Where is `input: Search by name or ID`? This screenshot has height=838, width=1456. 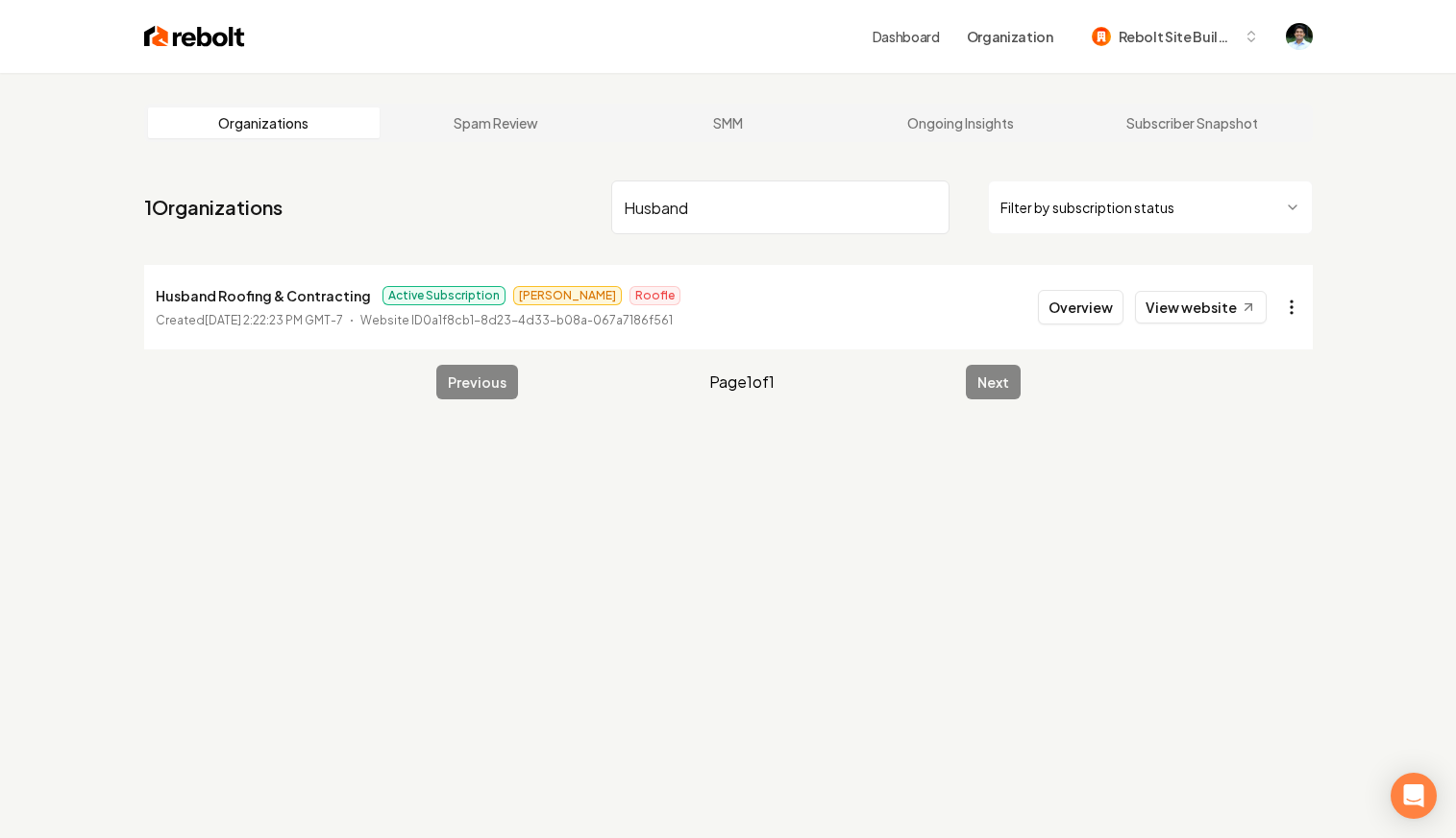 input: Search by name or ID is located at coordinates (781, 207).